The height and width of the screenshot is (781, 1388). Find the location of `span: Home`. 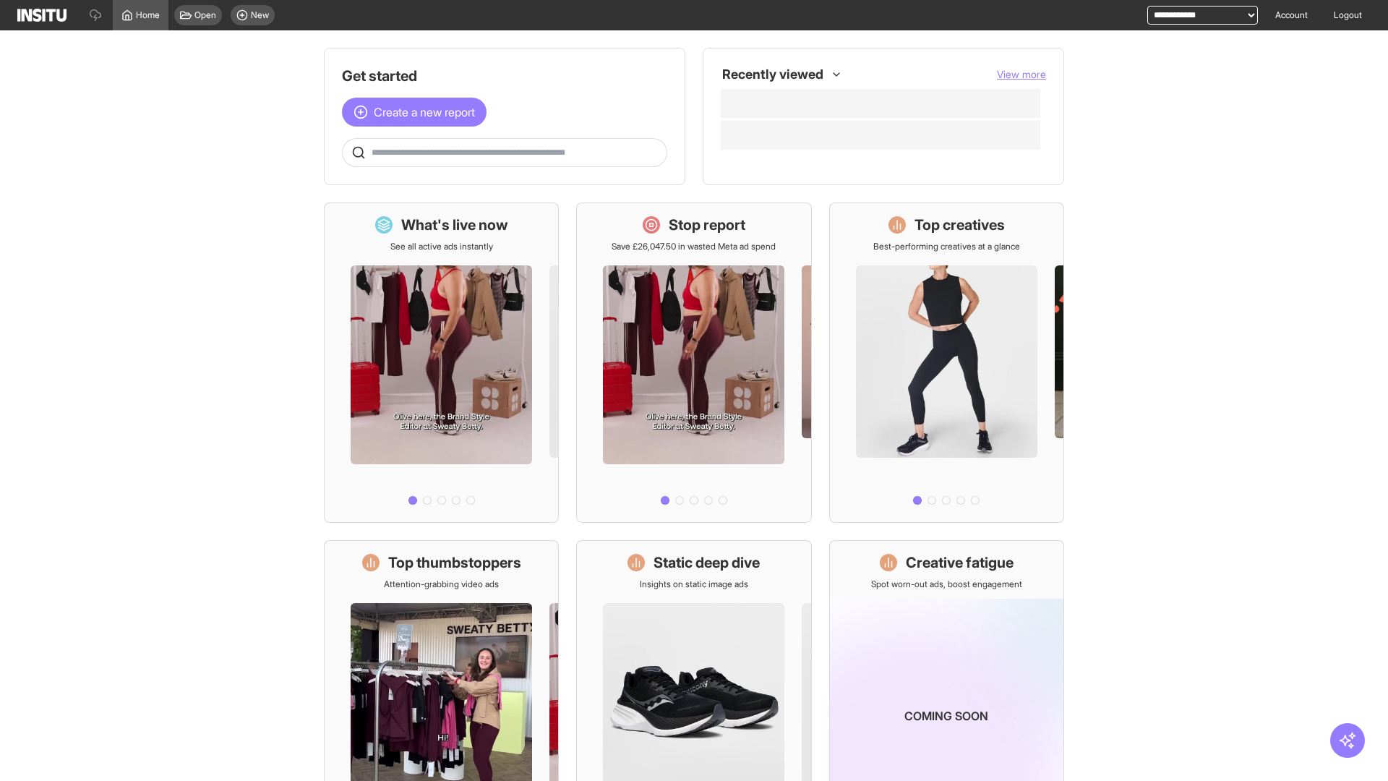

span: Home is located at coordinates (147, 15).